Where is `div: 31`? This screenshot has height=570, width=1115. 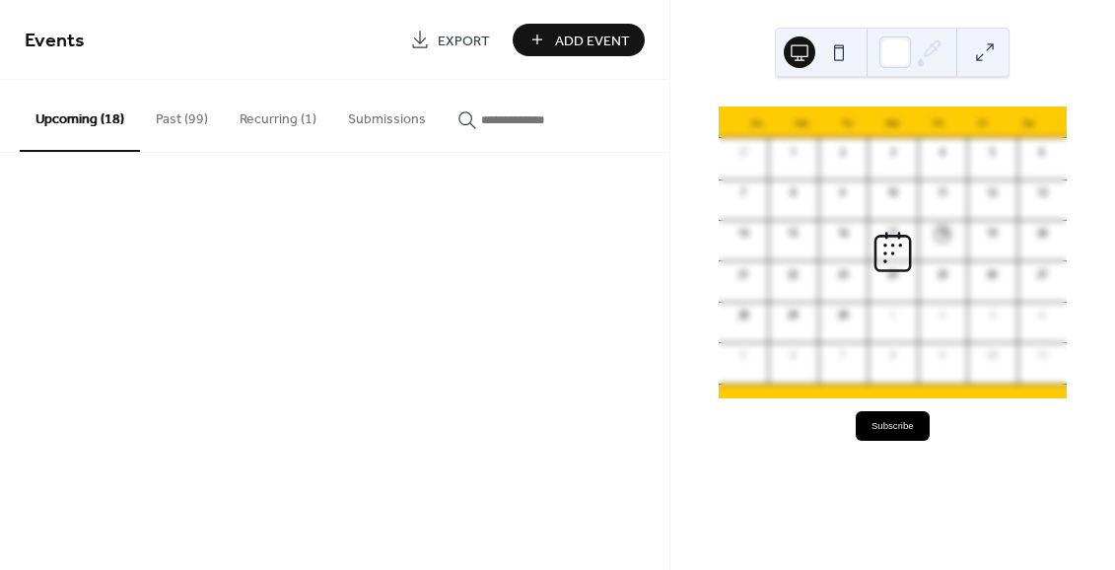
div: 31 is located at coordinates (743, 153).